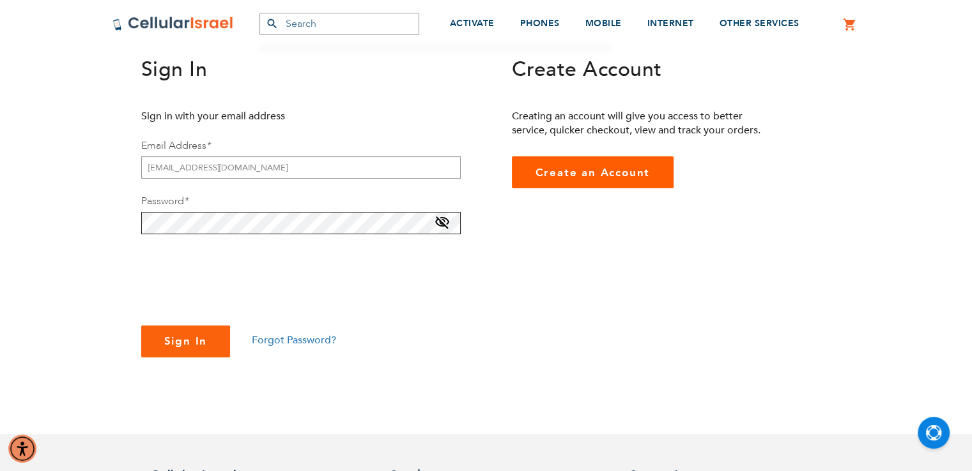  What do you see at coordinates (165, 201) in the screenshot?
I see `label: Password` at bounding box center [165, 201].